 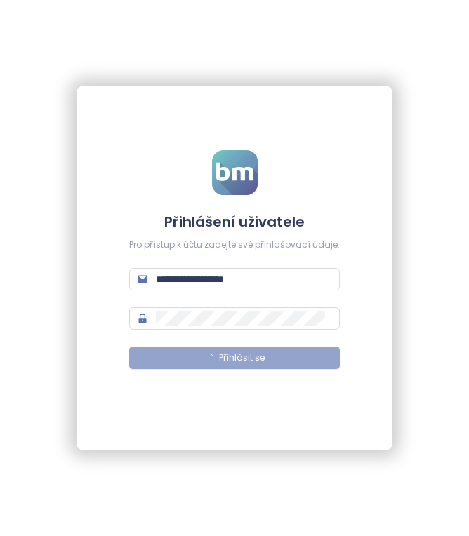 I want to click on img: logo, so click(x=234, y=173).